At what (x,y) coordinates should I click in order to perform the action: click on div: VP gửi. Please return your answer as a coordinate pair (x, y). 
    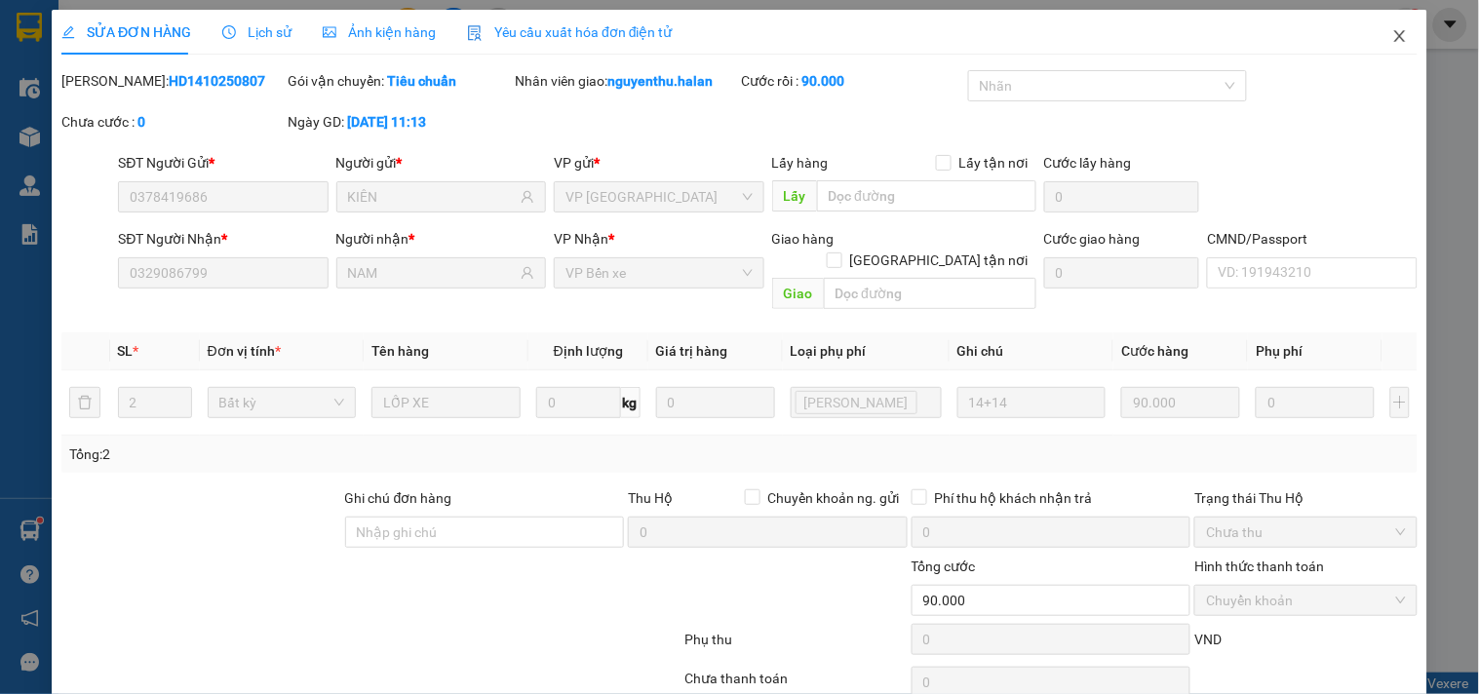
    Looking at the image, I should click on (658, 163).